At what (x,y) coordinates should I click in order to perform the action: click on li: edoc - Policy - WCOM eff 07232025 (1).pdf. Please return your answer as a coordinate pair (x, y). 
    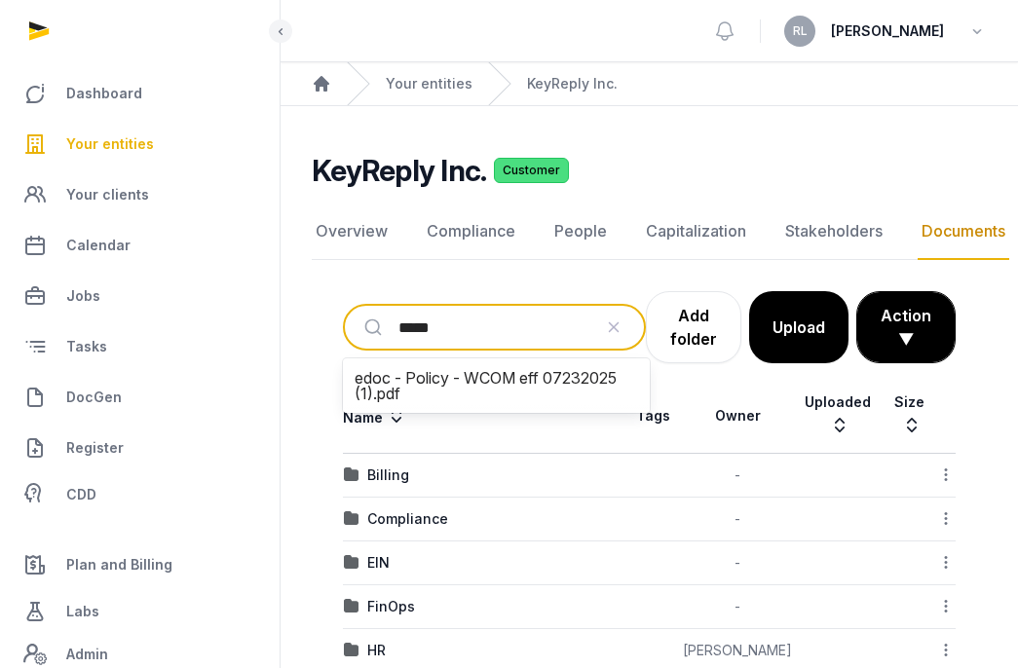
    Looking at the image, I should click on (496, 386).